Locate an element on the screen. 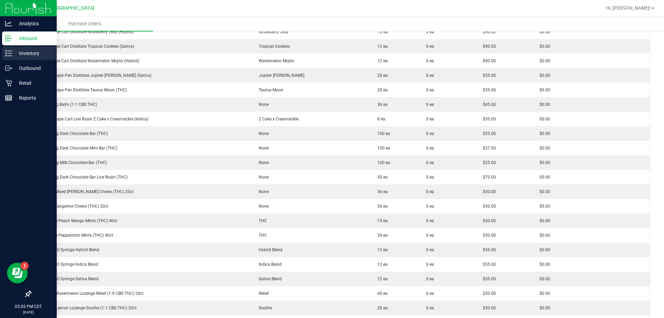  div: HT 100mg Dark Chocolate Mint Bar (THC) is located at coordinates (141, 148).